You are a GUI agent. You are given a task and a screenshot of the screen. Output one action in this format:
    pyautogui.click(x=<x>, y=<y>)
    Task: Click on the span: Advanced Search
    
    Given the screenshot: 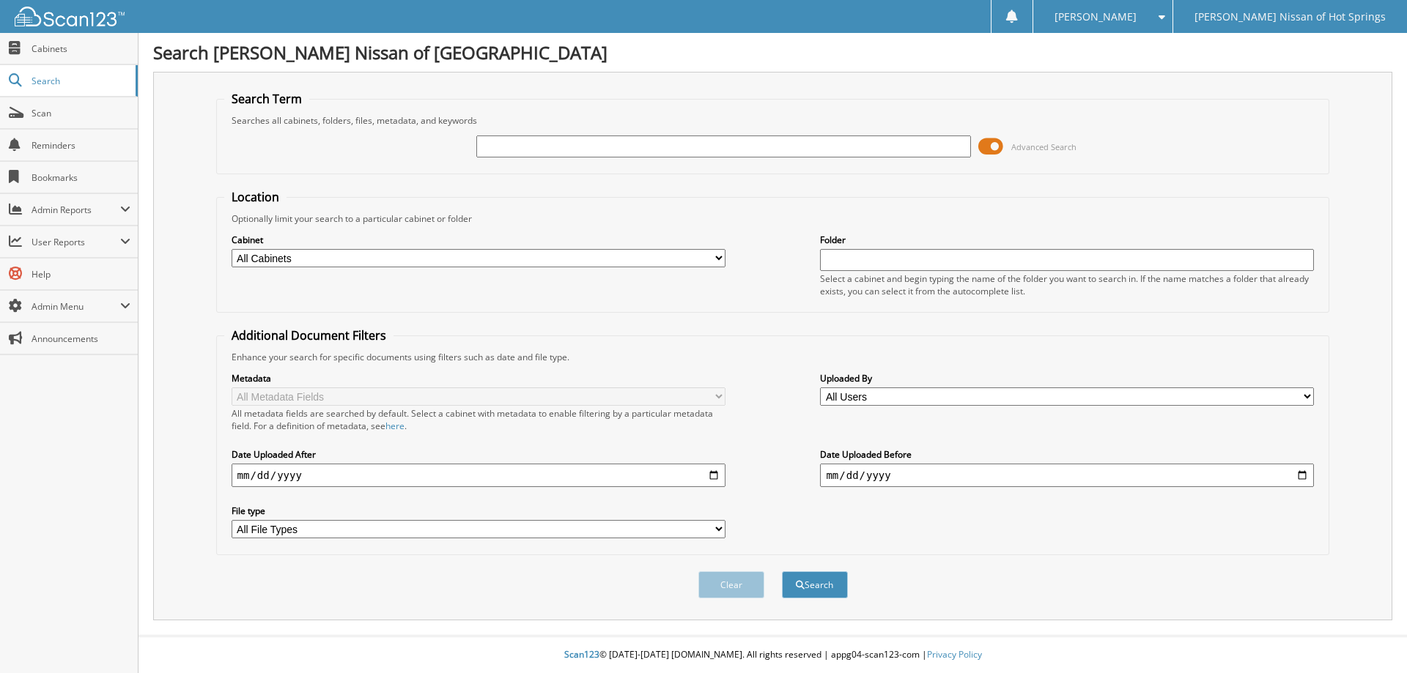 What is the action you would take?
    pyautogui.click(x=1043, y=147)
    